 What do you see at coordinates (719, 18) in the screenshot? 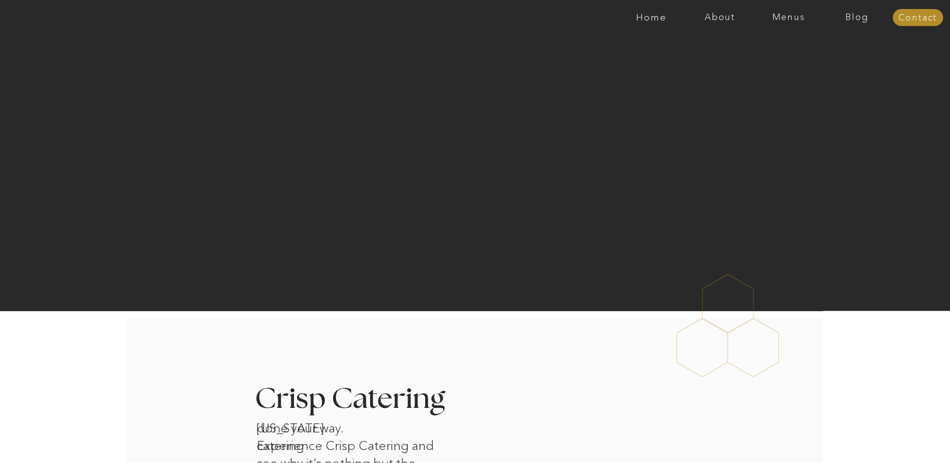
I see `nav: About` at bounding box center [719, 18].